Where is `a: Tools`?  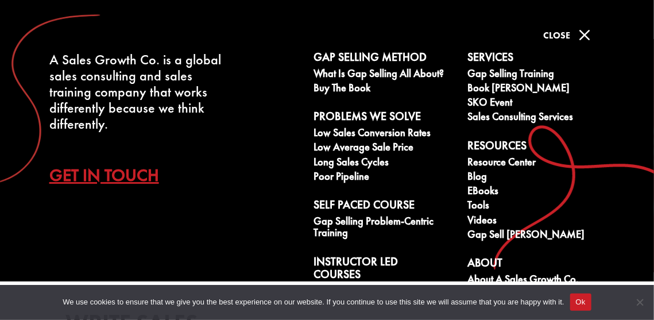 a: Tools is located at coordinates (538, 206).